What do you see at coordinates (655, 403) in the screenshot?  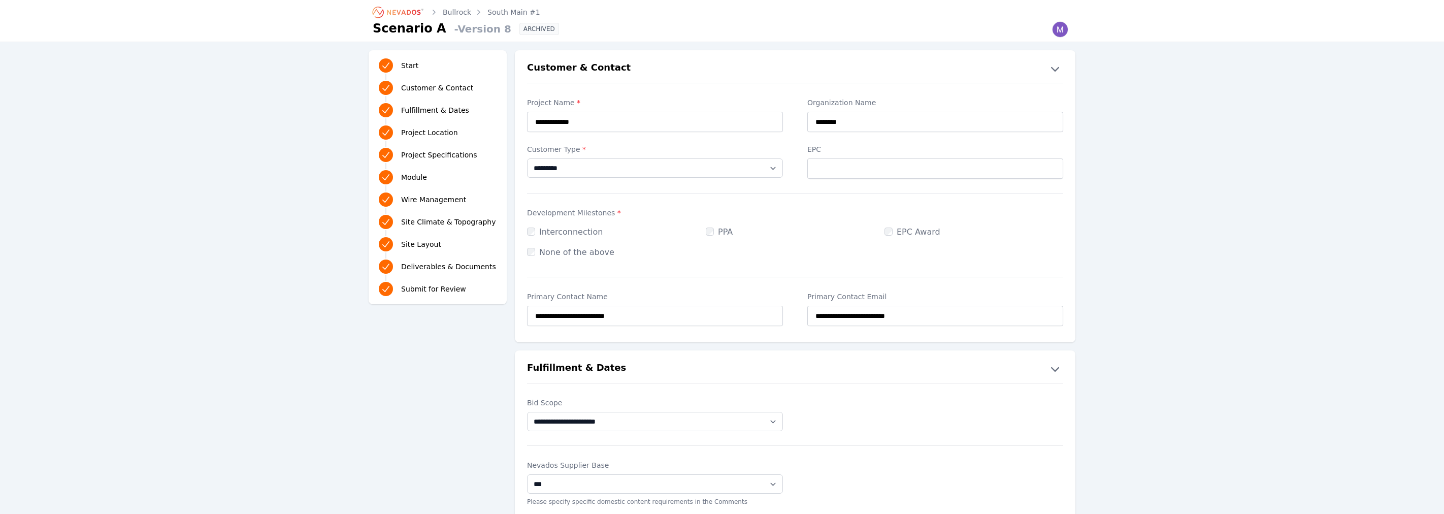 I see `label: Bid Scope` at bounding box center [655, 403].